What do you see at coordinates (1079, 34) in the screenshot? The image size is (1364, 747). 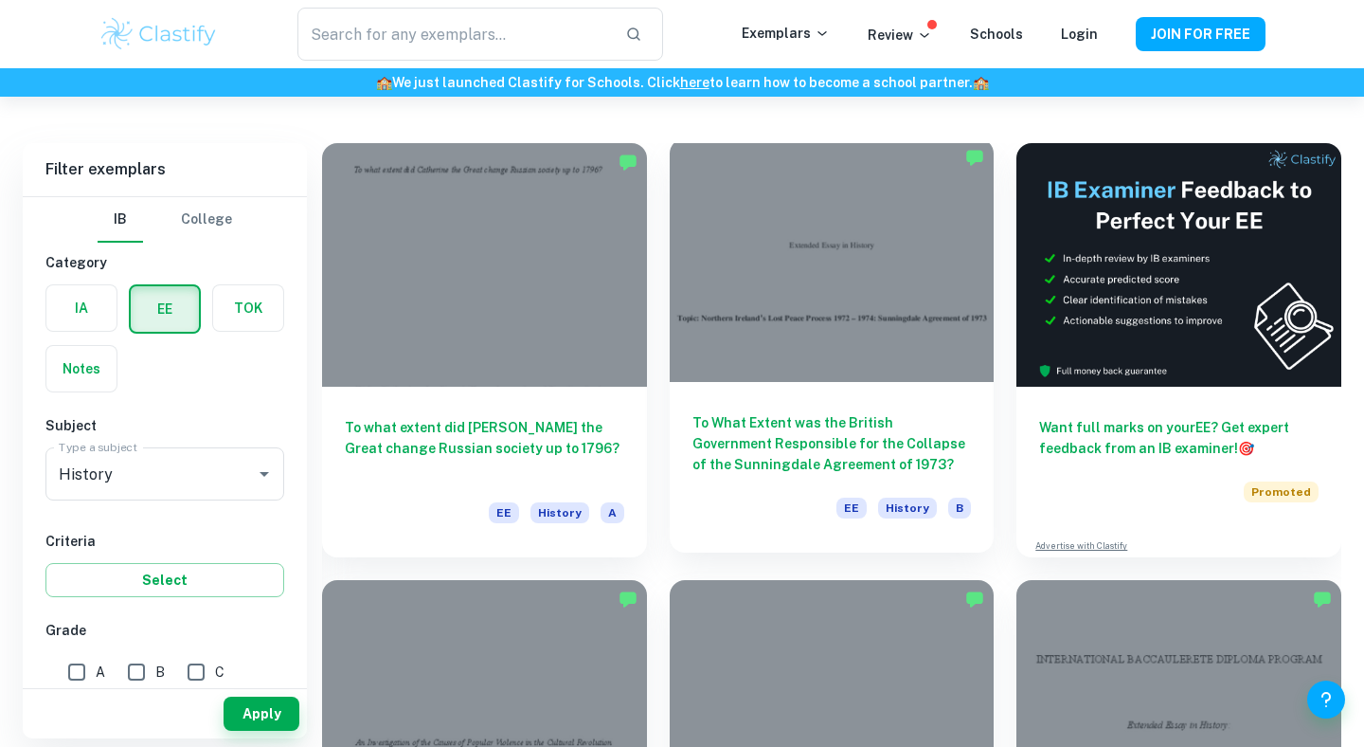 I see `a: Login` at bounding box center [1079, 34].